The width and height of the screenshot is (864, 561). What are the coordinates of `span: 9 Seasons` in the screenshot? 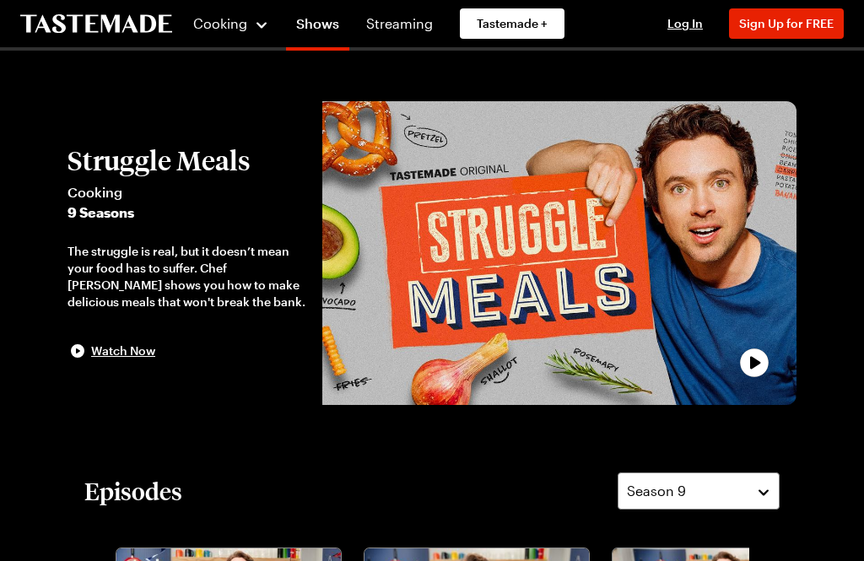 It's located at (186, 213).